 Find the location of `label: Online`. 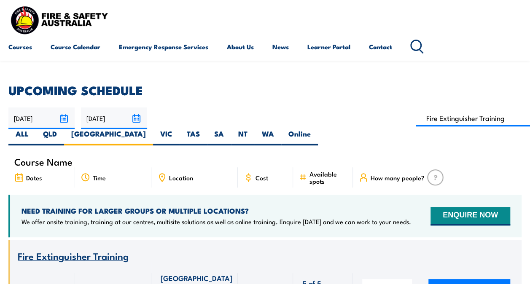

label: Online is located at coordinates (299, 137).